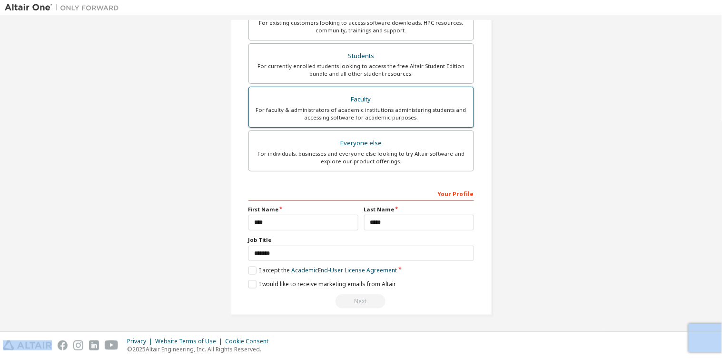 The height and width of the screenshot is (359, 722). Describe the element at coordinates (200, 349) in the screenshot. I see `p: © 2025 Altair Engineering, Inc. All Rights Reserved.` at that location.